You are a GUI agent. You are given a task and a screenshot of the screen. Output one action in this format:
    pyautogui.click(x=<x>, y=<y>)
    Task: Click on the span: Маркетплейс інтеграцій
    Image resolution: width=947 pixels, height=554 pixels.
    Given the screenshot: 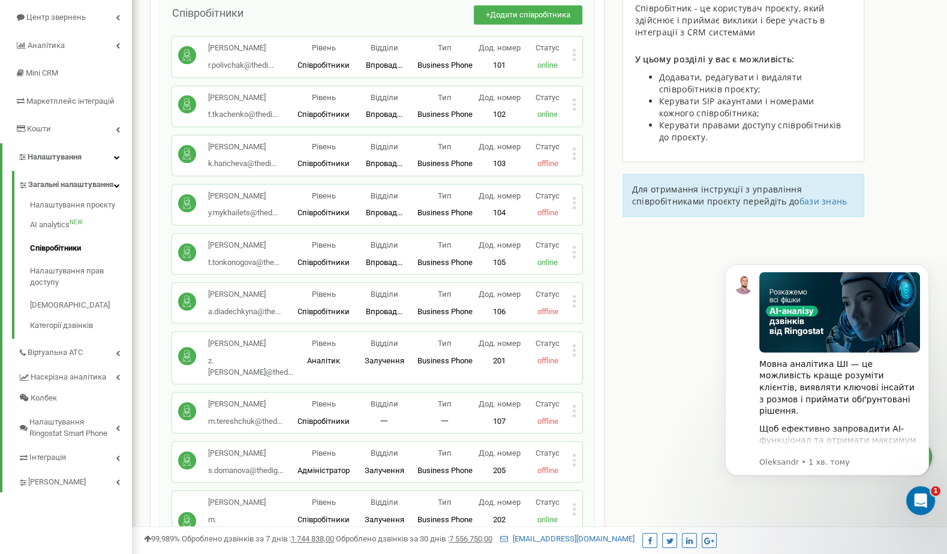 What is the action you would take?
    pyautogui.click(x=70, y=101)
    